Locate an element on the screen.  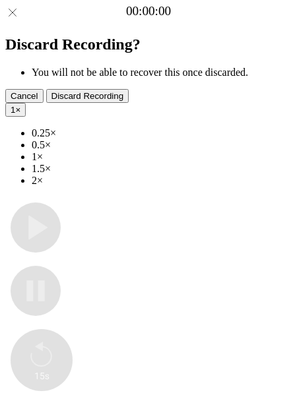
li: 0.25× is located at coordinates (162, 133).